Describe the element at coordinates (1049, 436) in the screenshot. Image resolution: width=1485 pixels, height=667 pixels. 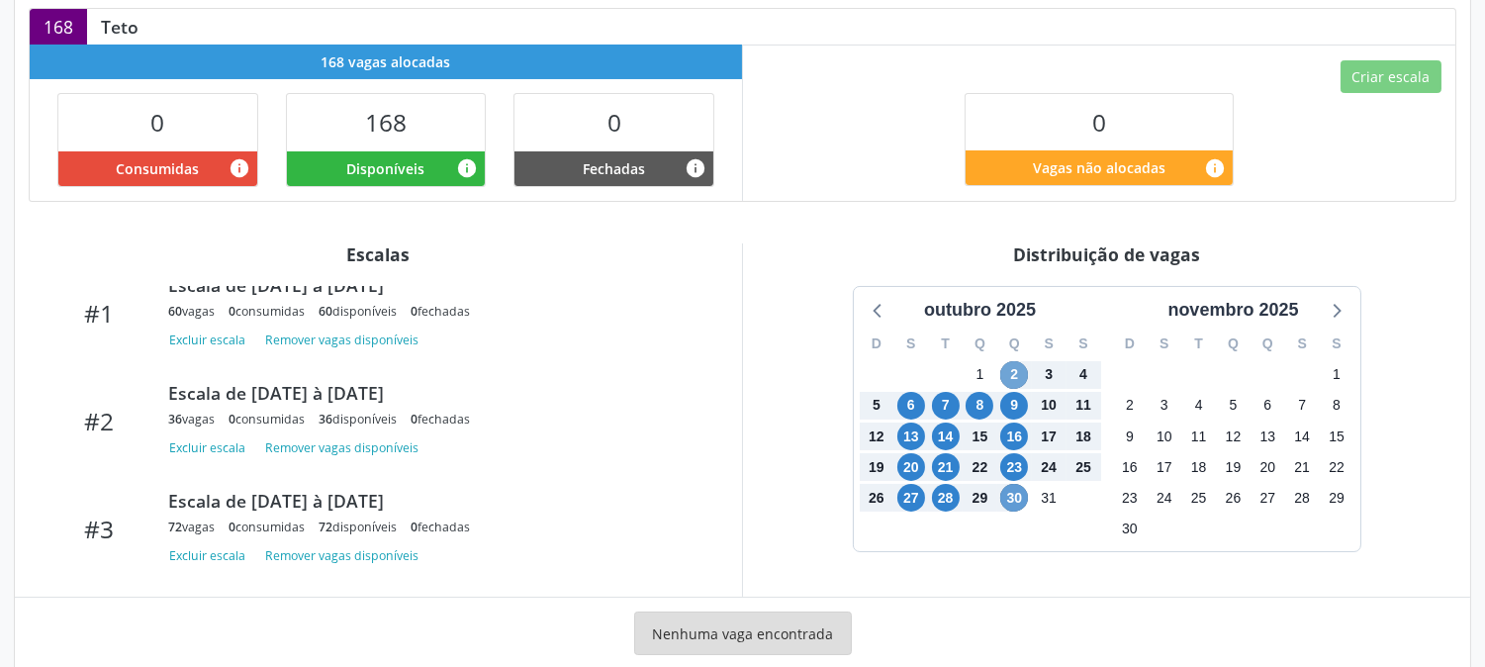
I see `span: sexta-feira, 17 de outubro de 2025` at that location.